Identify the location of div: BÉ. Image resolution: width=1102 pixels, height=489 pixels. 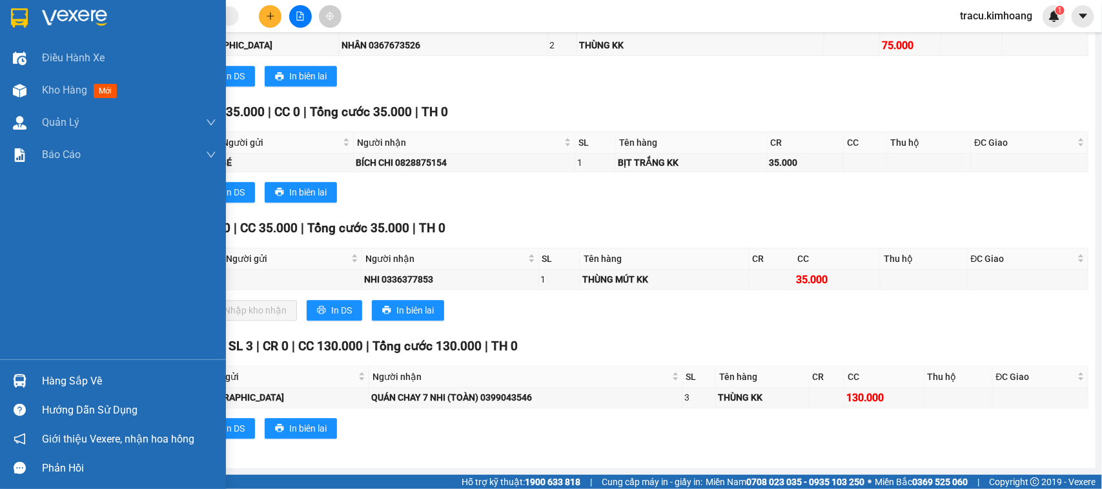
(286, 163).